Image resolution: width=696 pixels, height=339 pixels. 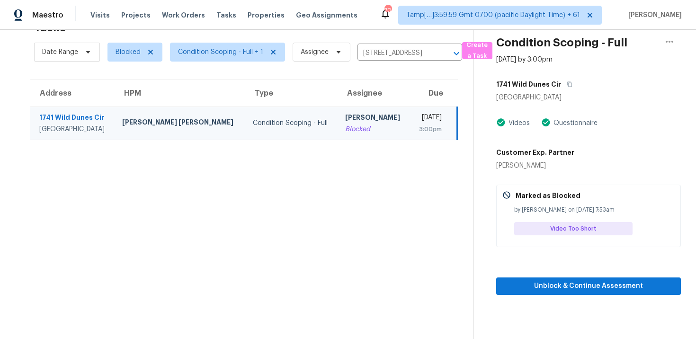 What do you see at coordinates (396, 53) in the screenshot?
I see `input: Search by address` at bounding box center [396, 53].